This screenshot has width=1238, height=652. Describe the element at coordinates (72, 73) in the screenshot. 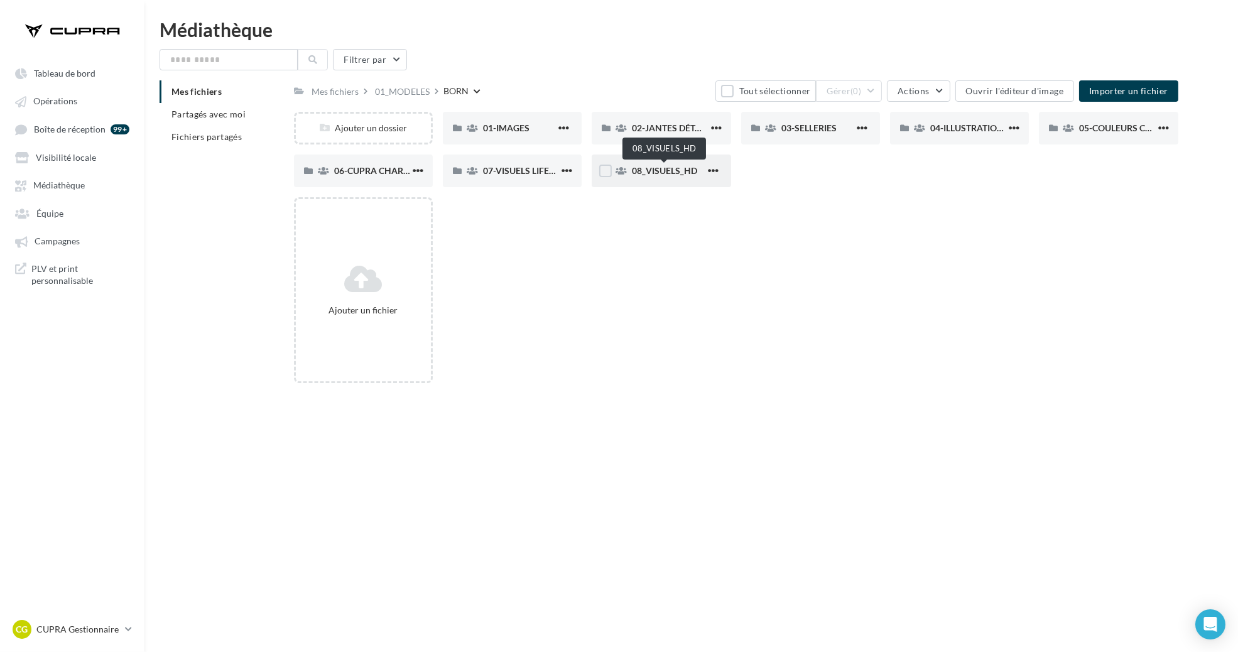

I see `a: Tableau de bord` at that location.